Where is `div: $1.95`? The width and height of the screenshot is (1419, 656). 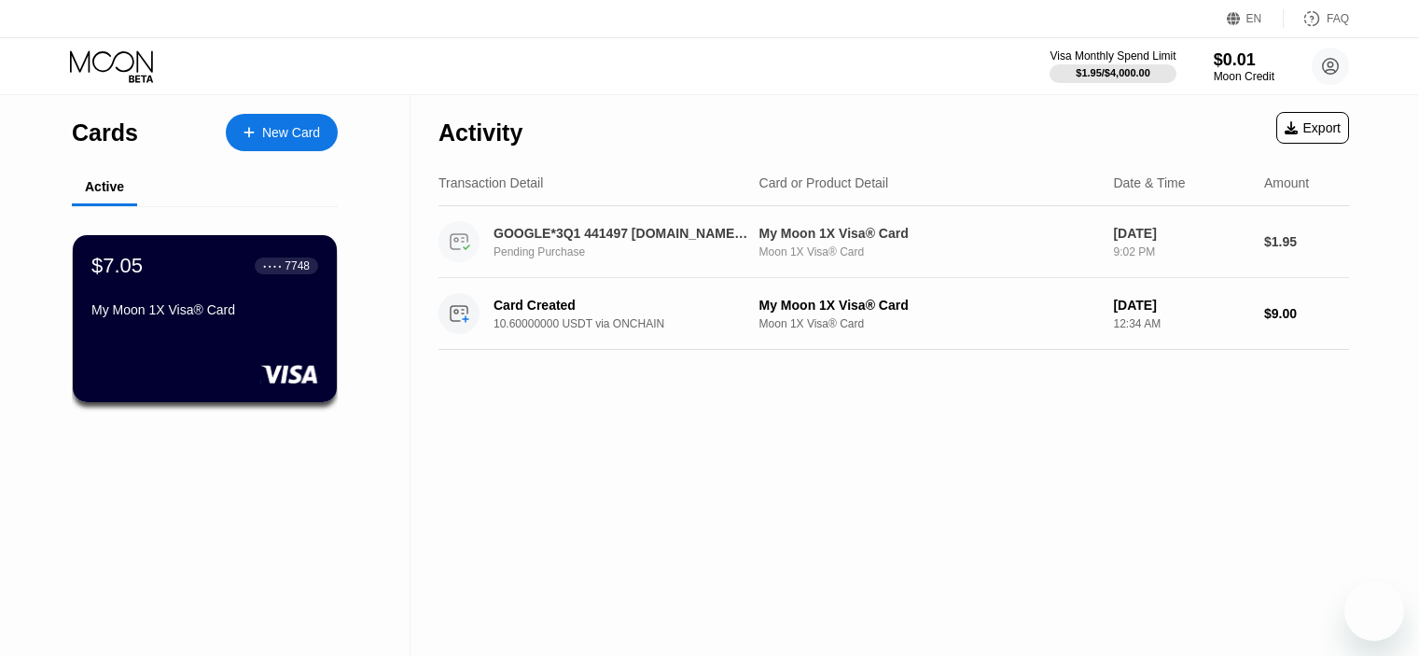 div: $1.95 is located at coordinates (1306, 242).